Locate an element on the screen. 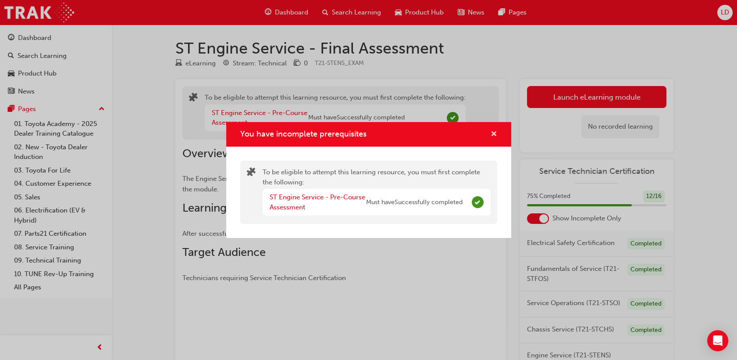 This screenshot has height=360, width=737. div: Open Intercom Messenger is located at coordinates (718, 340).